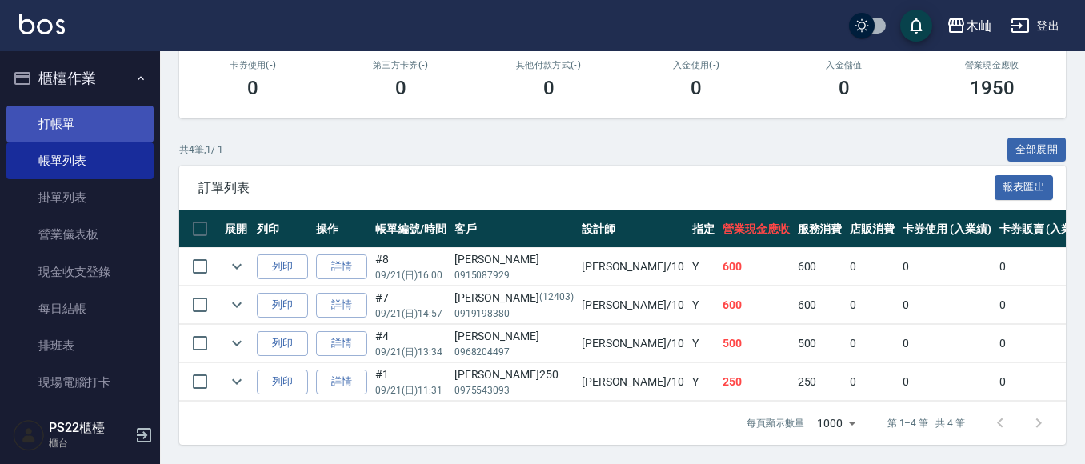 The height and width of the screenshot is (464, 1085). What do you see at coordinates (42, 24) in the screenshot?
I see `img: Logo` at bounding box center [42, 24].